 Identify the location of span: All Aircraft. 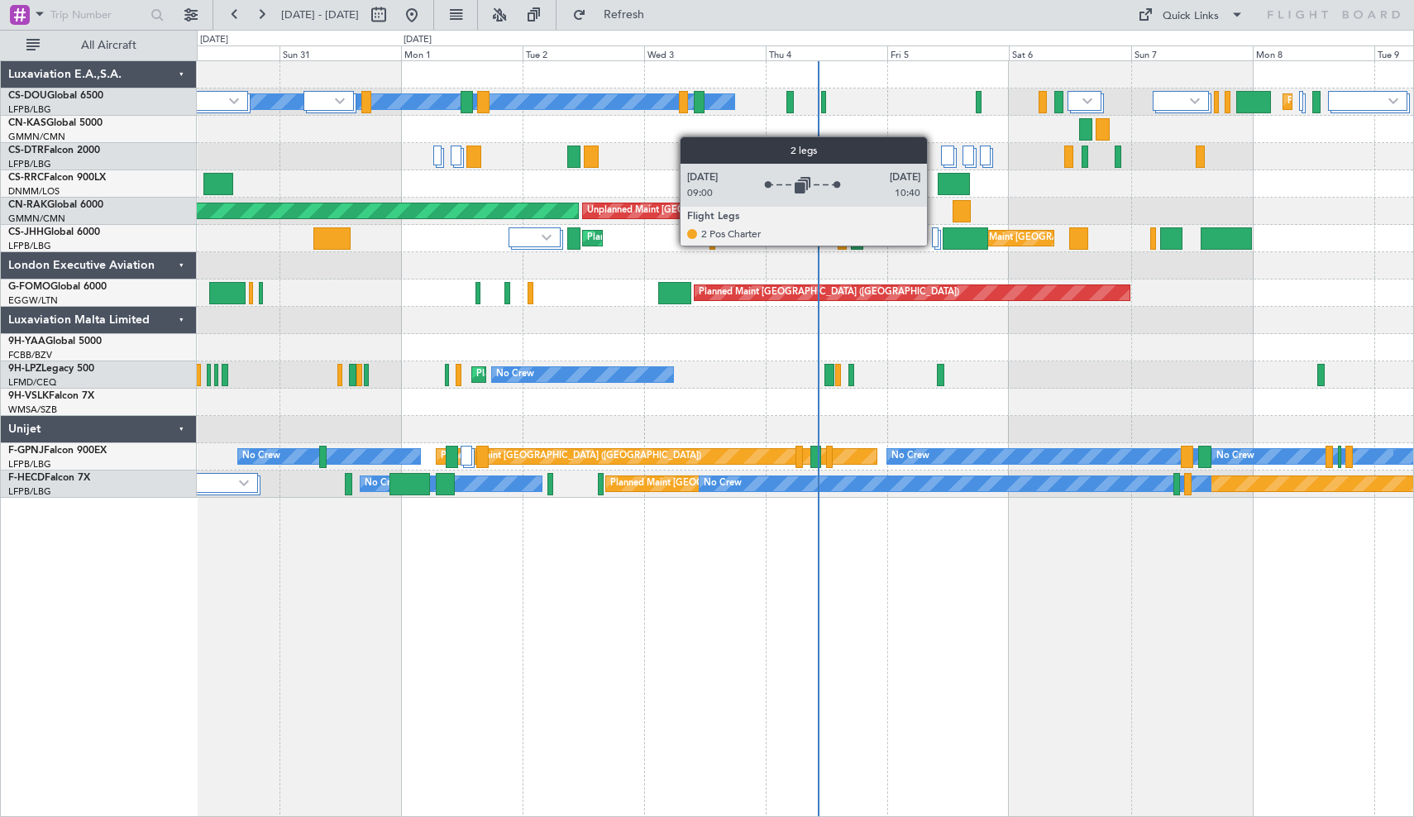
(108, 45).